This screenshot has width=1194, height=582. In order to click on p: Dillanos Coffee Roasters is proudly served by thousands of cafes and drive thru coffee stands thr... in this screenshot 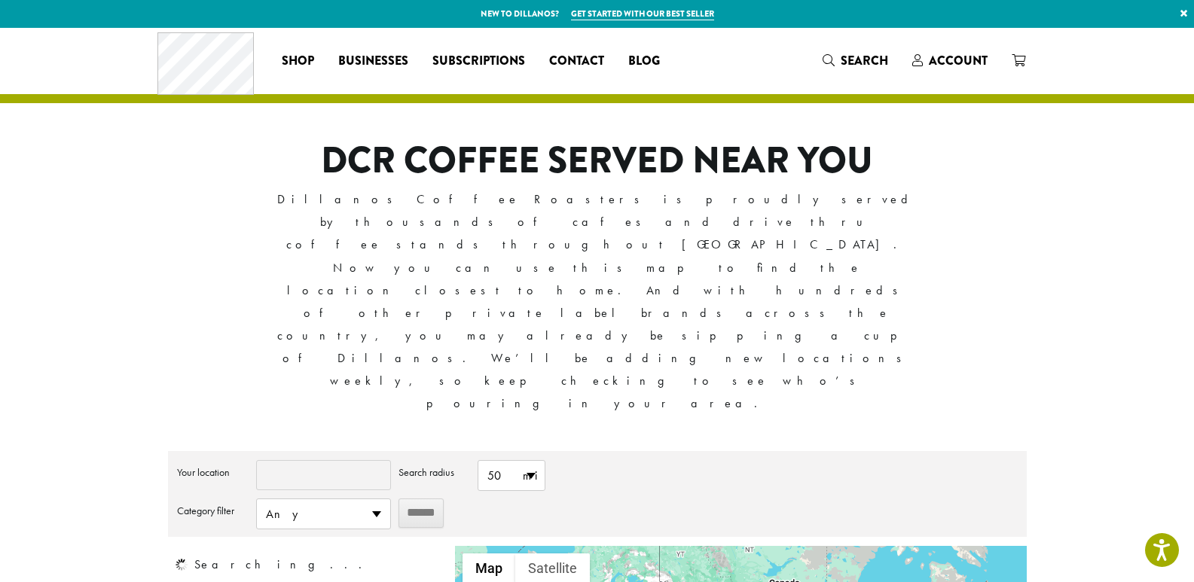, I will do `click(596, 301)`.